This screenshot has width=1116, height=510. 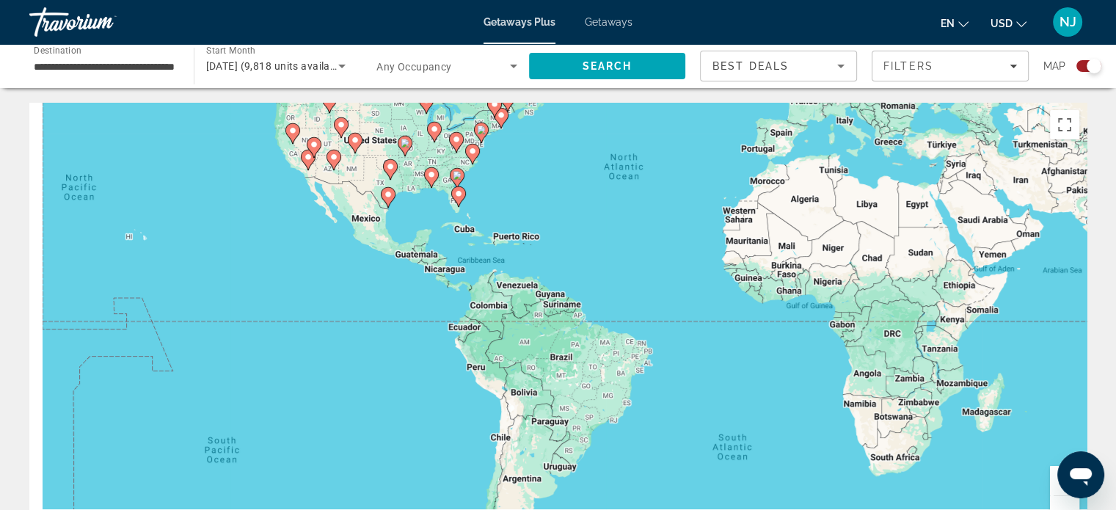 What do you see at coordinates (1002, 23) in the screenshot?
I see `span: USD` at bounding box center [1002, 23].